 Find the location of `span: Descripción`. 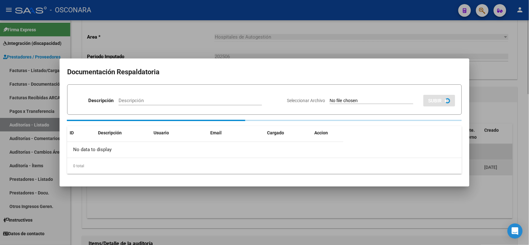

span: Descripción is located at coordinates (110, 133).